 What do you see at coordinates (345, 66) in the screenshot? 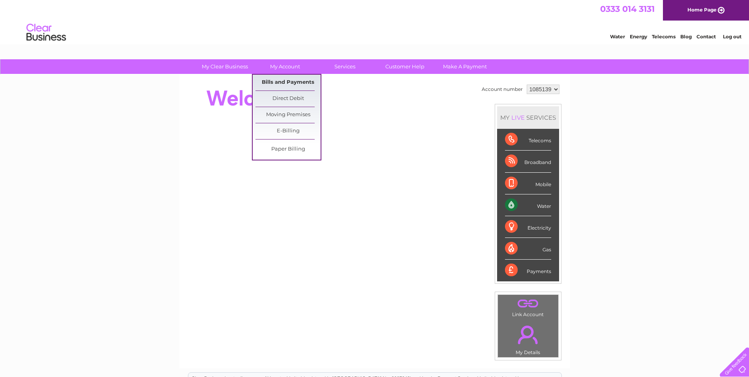
I see `a: Services` at bounding box center [345, 66].